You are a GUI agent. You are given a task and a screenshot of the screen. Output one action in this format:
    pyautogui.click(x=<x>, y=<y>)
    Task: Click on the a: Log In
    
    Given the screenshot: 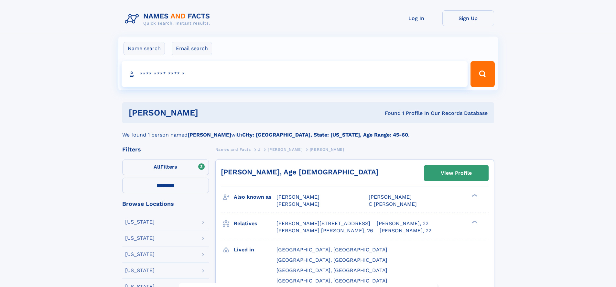 What is the action you would take?
    pyautogui.click(x=417, y=18)
    